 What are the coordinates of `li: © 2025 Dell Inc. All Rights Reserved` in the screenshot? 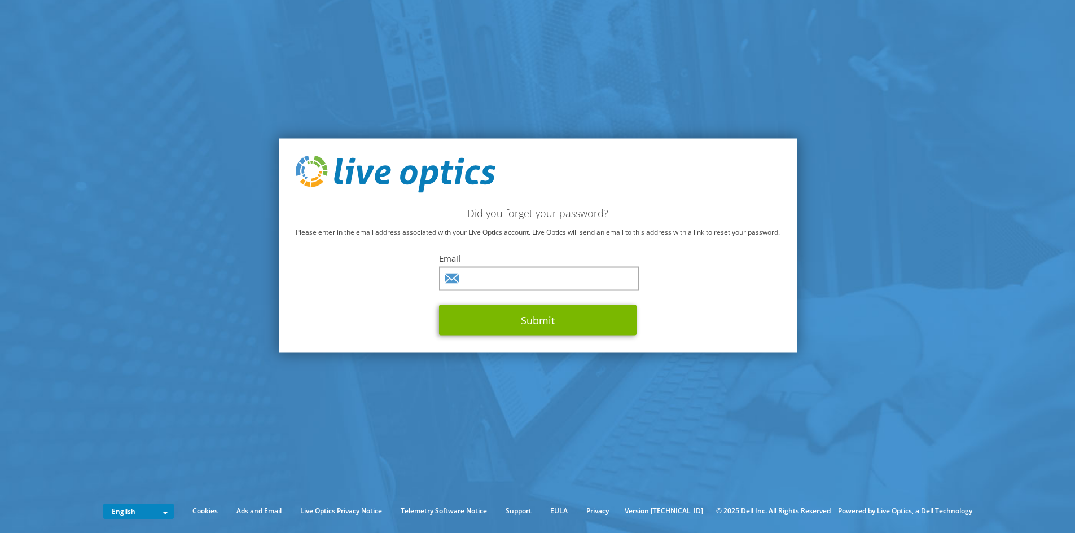 It's located at (773, 511).